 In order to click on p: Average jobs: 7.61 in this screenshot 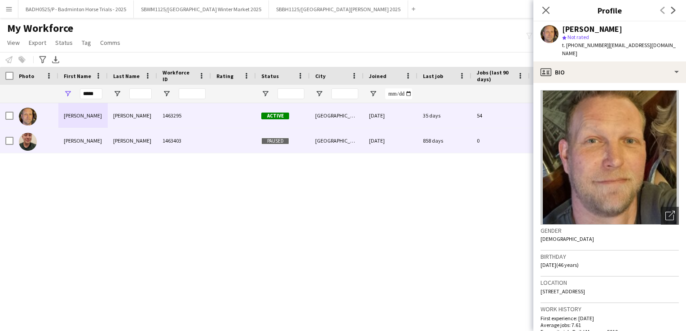, I will do `click(610, 325)`.